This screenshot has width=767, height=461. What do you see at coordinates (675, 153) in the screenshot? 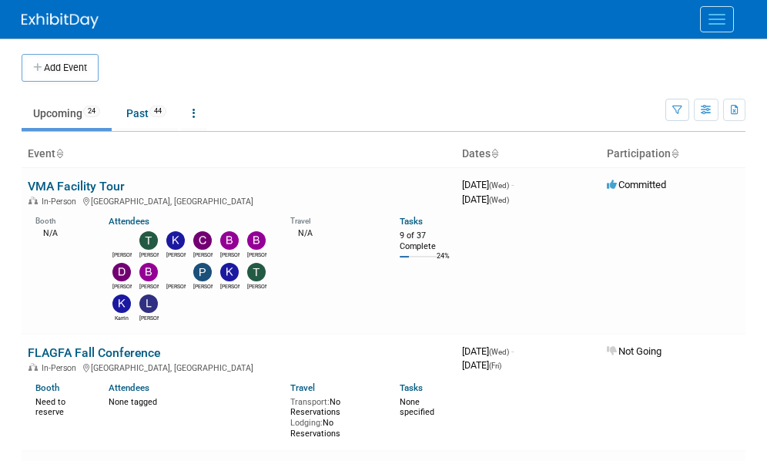
I see `a: Sort by Participation Type` at bounding box center [675, 153].